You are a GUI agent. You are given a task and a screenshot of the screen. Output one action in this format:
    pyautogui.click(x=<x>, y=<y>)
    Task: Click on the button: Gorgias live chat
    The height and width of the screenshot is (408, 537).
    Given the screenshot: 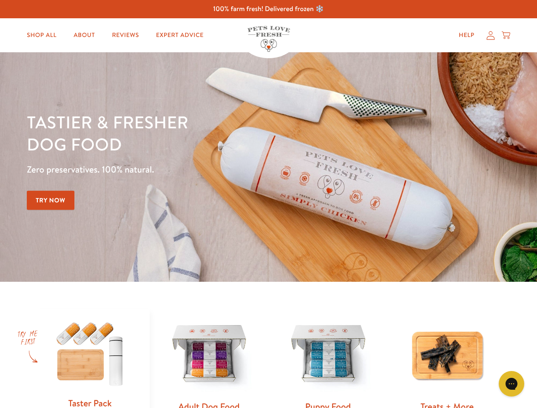 What is the action you would take?
    pyautogui.click(x=17, y=16)
    